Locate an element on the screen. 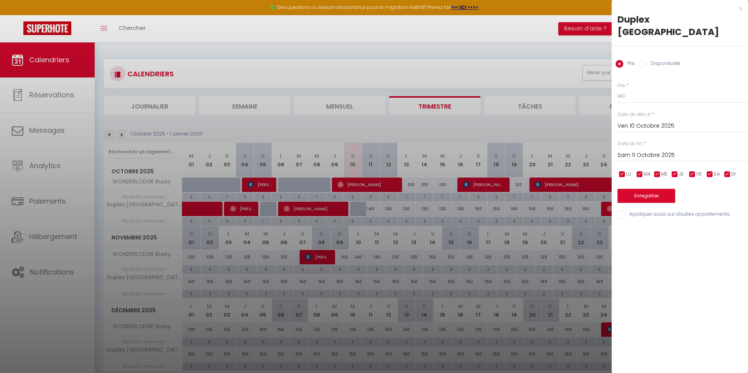 The height and width of the screenshot is (373, 748). span: SA is located at coordinates (716, 174).